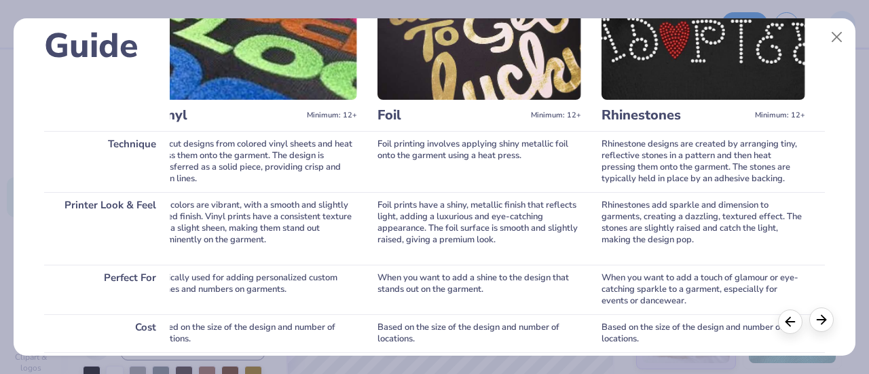  I want to click on div: Foil printing involves applying shiny metallic foil onto the garment using a heat press., so click(480, 162).